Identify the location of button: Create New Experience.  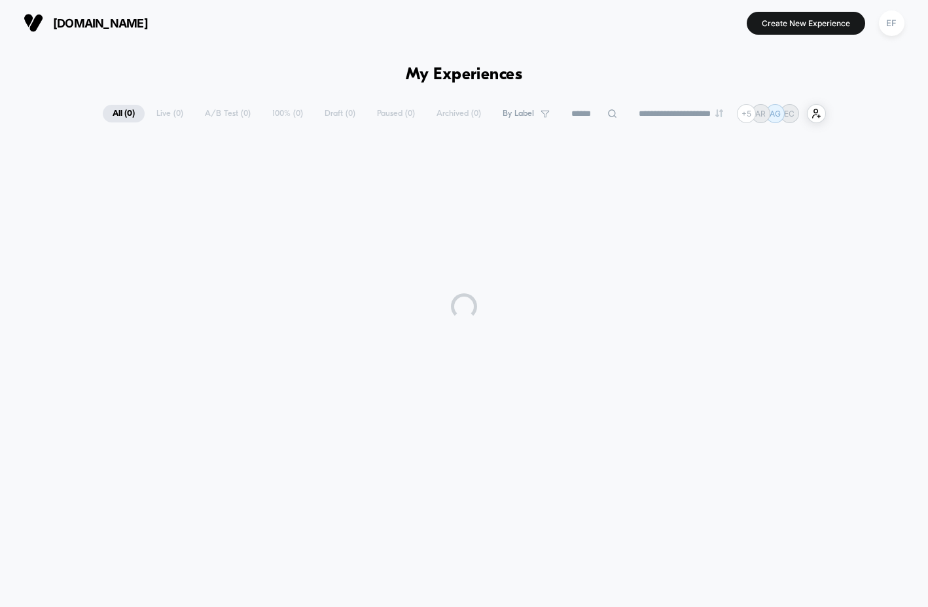
(806, 23).